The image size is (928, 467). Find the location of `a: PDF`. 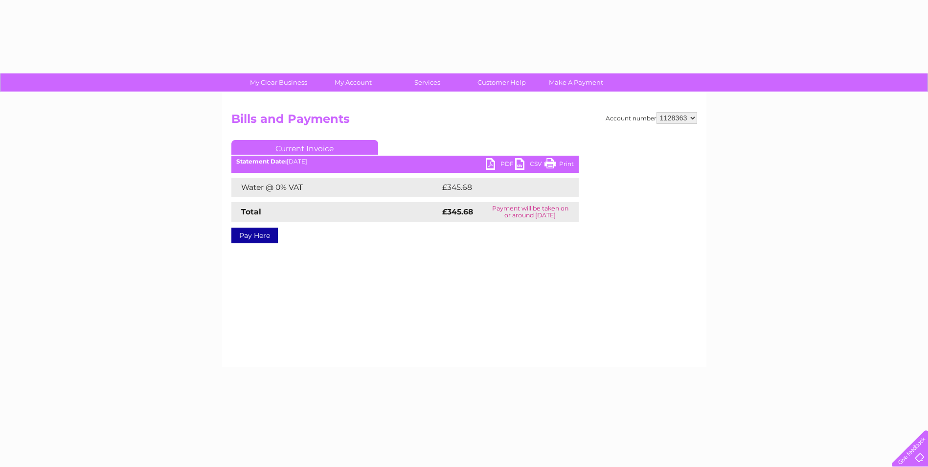

a: PDF is located at coordinates (501, 165).